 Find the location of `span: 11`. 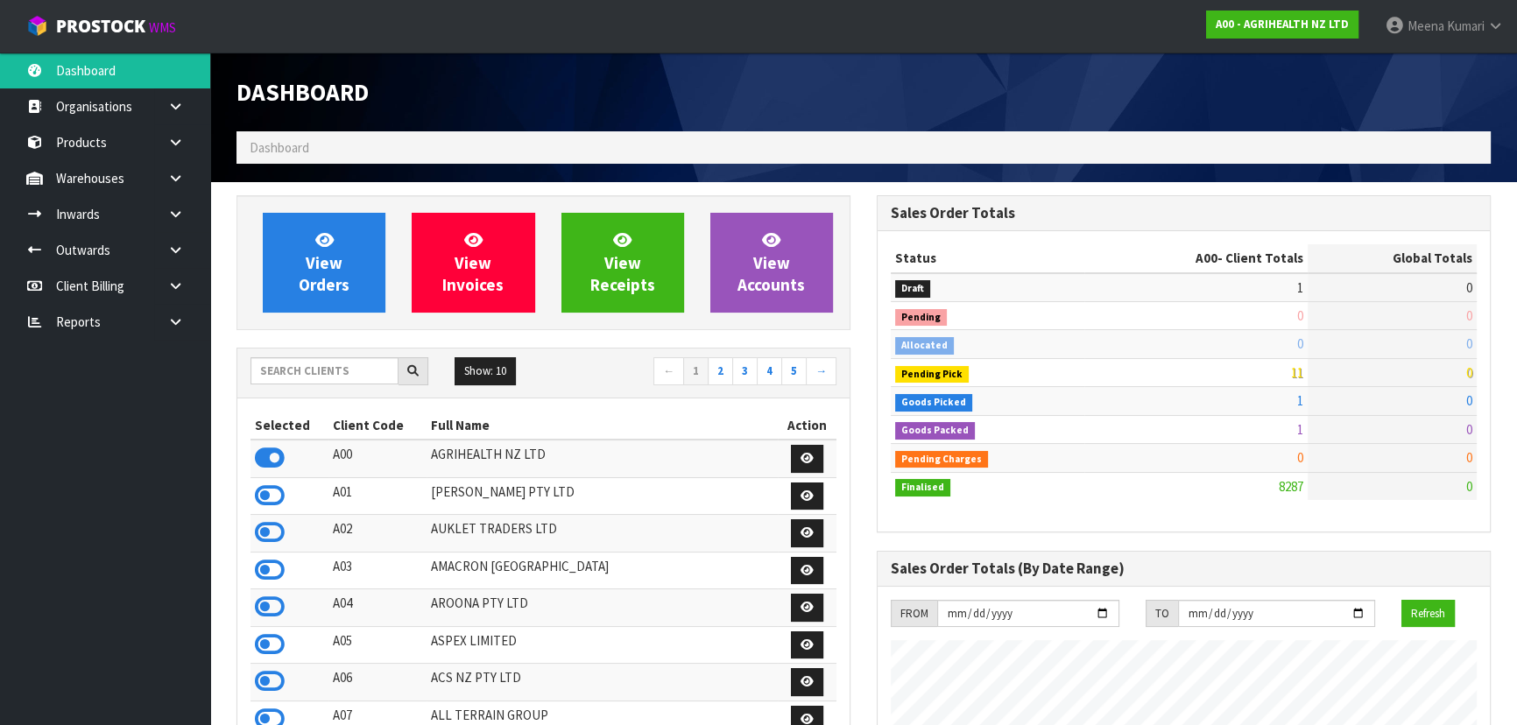

span: 11 is located at coordinates (1297, 372).